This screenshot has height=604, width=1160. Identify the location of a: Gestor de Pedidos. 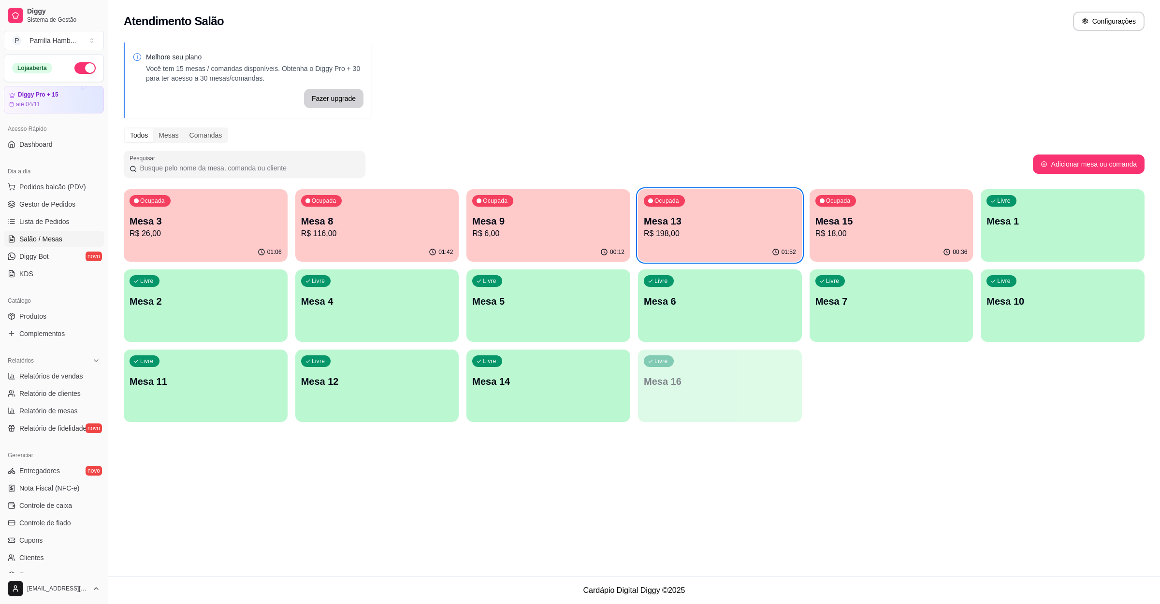
(54, 204).